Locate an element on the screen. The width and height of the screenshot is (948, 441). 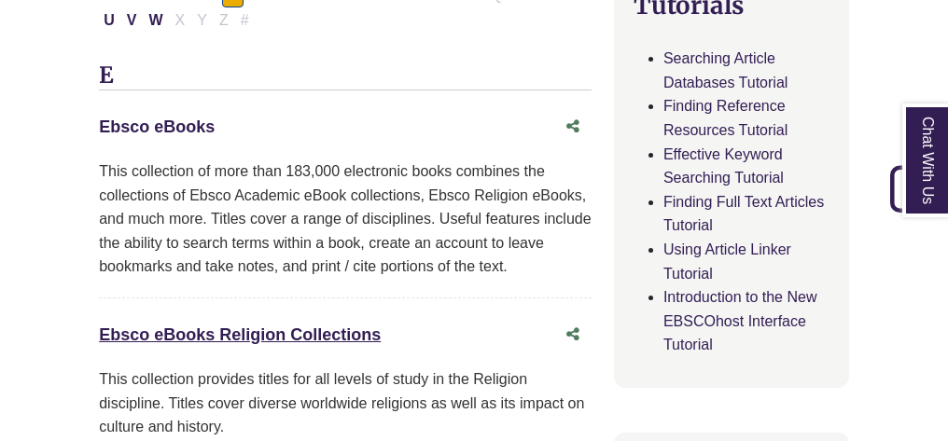
a: Ebsco eBooks is located at coordinates (157, 127).